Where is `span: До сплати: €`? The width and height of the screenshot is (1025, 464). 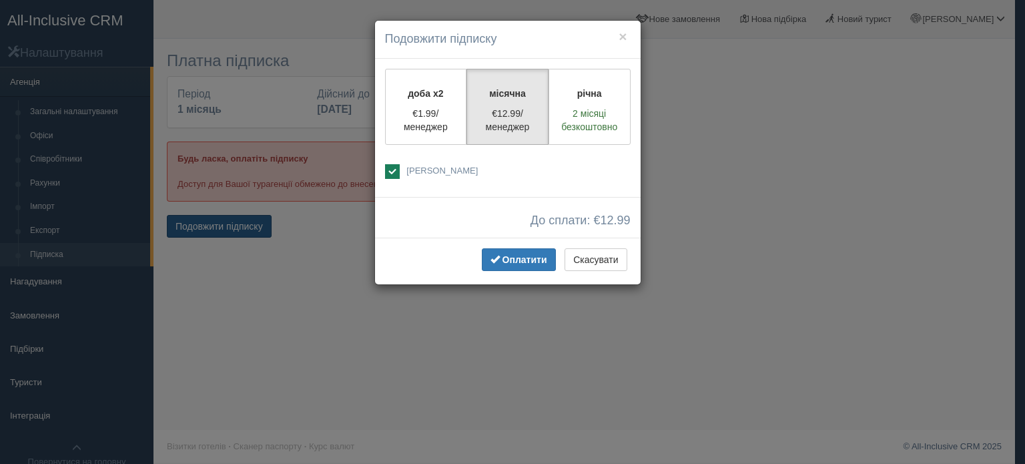 span: До сплати: € is located at coordinates (581, 221).